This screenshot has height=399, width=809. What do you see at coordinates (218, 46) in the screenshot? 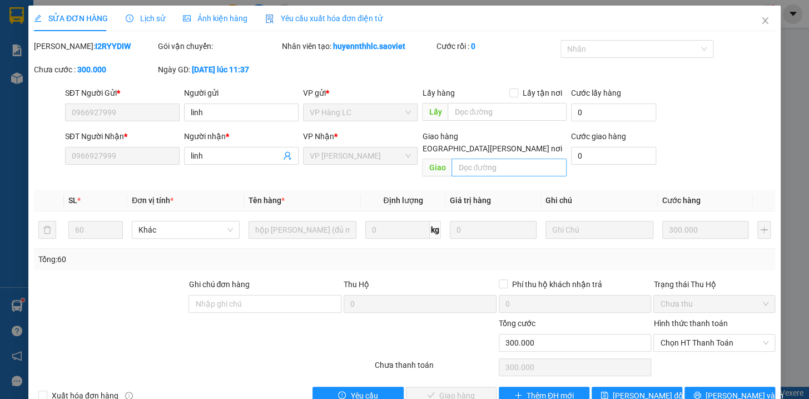
I see `div: Gói vận chuyển:` at bounding box center [218, 46].